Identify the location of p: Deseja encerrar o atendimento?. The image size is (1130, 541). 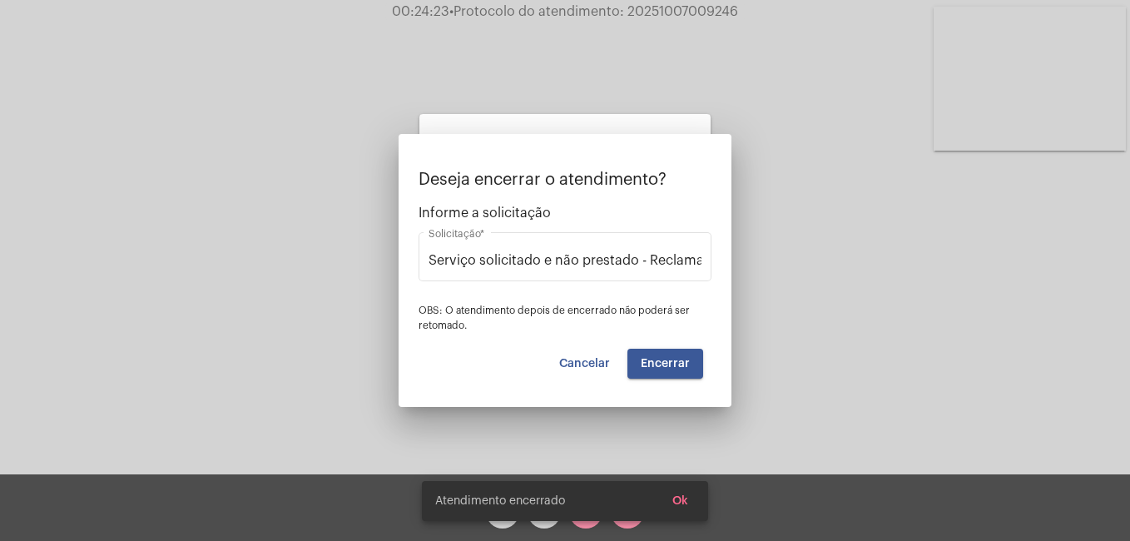
(565, 180).